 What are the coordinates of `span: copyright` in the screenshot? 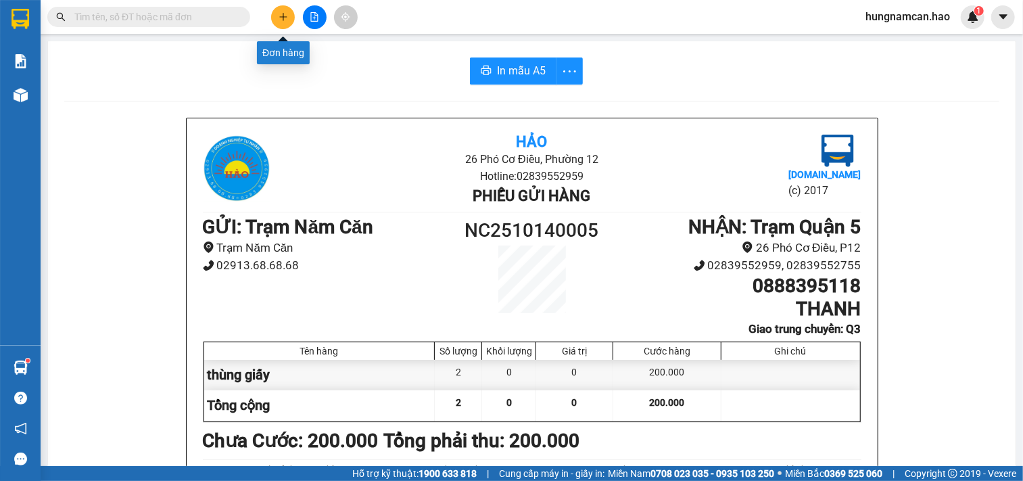 It's located at (952, 473).